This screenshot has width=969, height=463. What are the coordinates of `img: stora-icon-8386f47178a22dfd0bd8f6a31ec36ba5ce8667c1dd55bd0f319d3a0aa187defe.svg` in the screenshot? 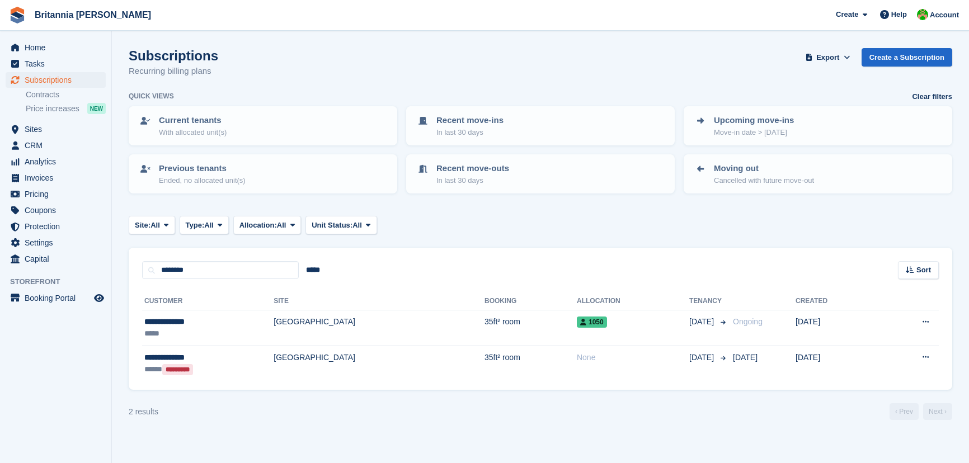 It's located at (17, 15).